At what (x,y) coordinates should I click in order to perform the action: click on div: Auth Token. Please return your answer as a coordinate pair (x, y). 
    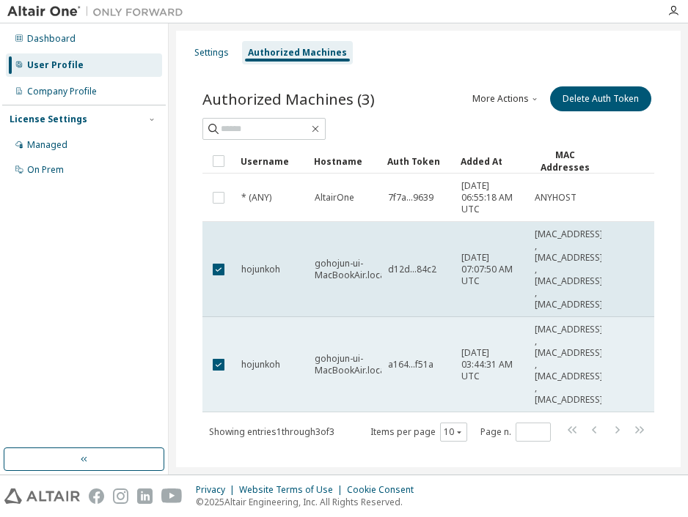
    Looking at the image, I should click on (418, 161).